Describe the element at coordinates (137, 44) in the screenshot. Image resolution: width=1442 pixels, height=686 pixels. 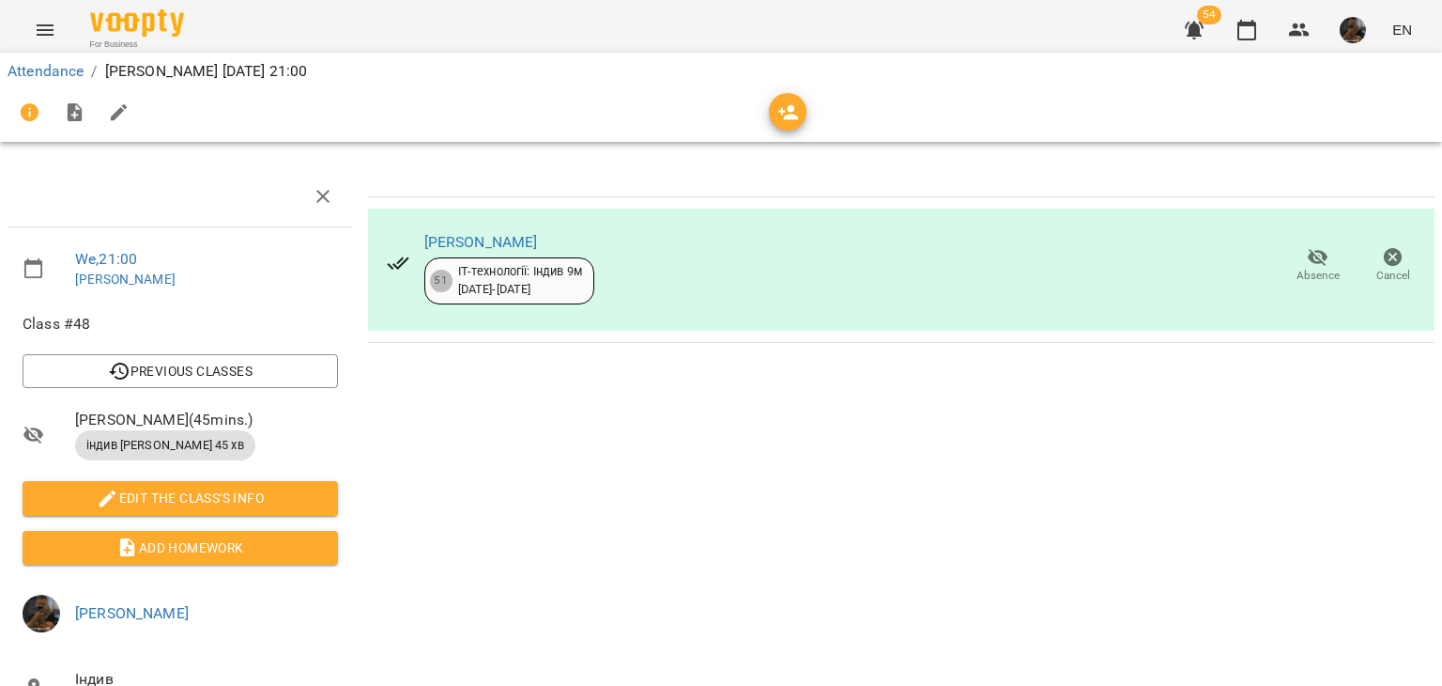
I see `span: For Business` at that location.